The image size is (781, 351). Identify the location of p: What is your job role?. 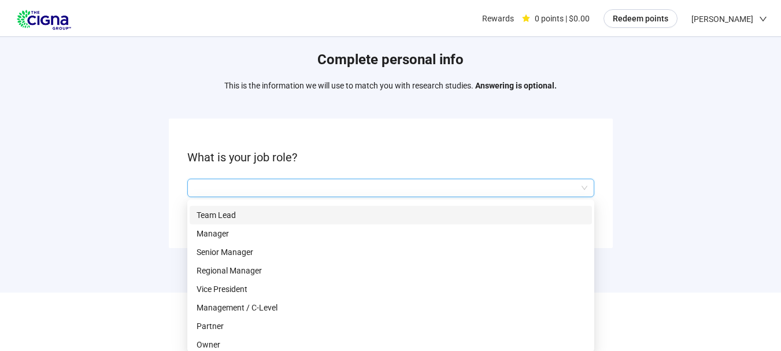
(391, 157).